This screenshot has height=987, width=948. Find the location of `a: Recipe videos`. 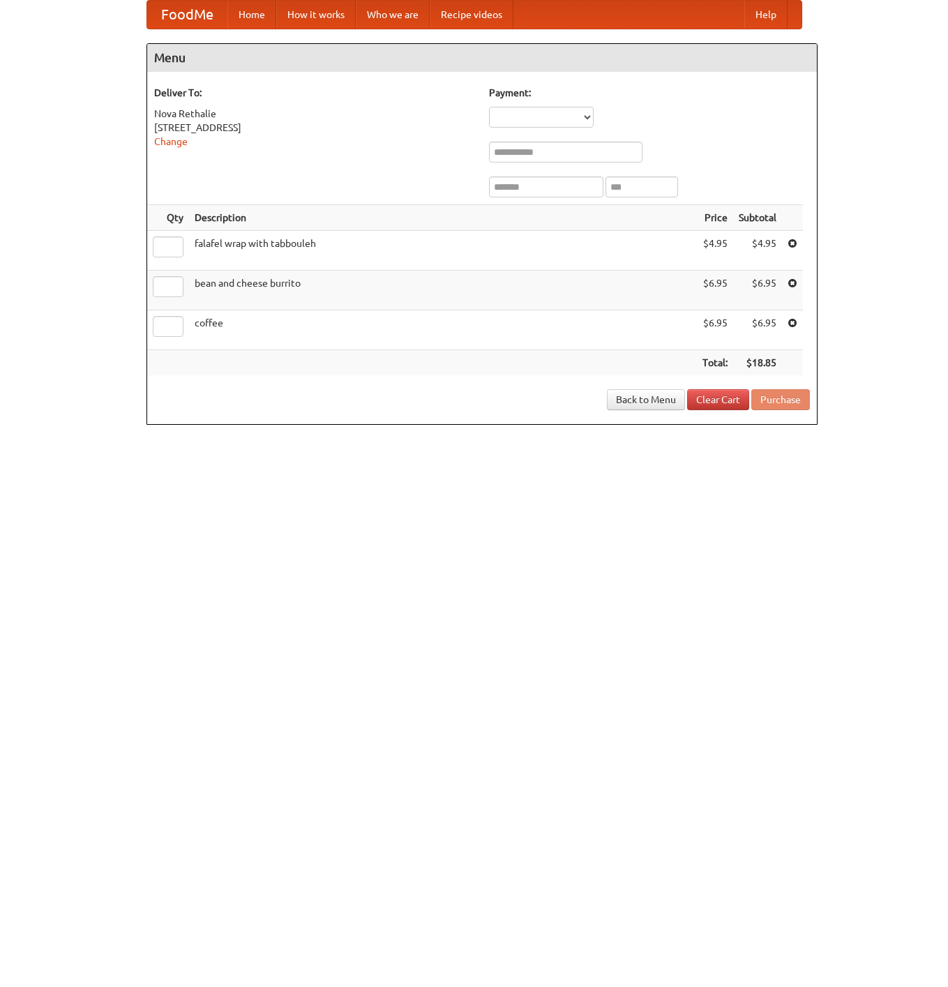

a: Recipe videos is located at coordinates (472, 15).